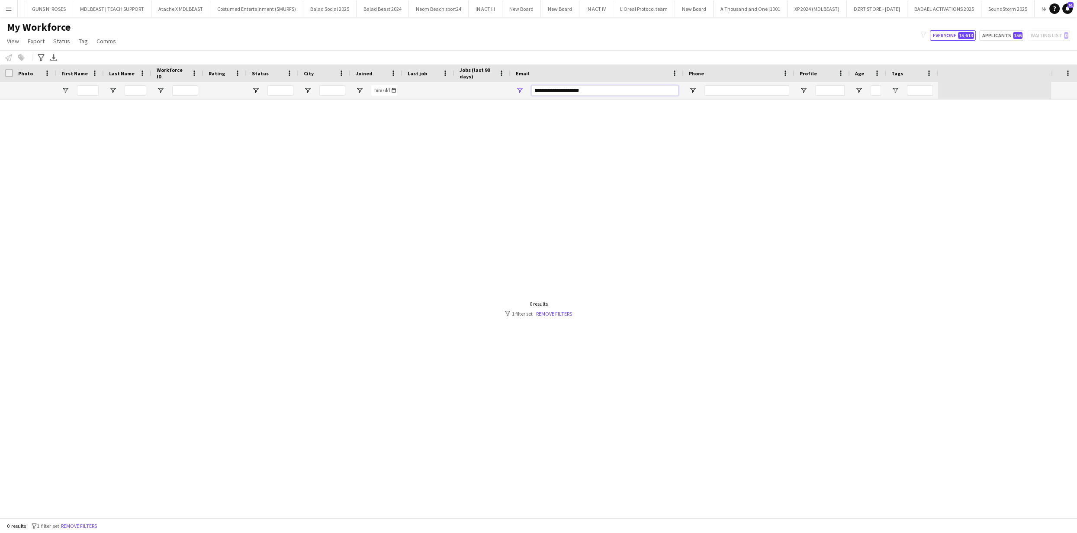 Image resolution: width=1077 pixels, height=533 pixels. I want to click on span: Jobs (last 90 days), so click(477, 73).